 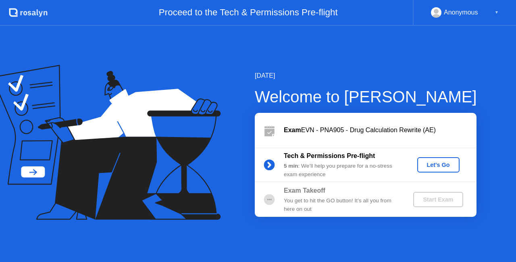 I want to click on div: You get to hit the GO button! It’s all you from here on out, so click(x=342, y=205).